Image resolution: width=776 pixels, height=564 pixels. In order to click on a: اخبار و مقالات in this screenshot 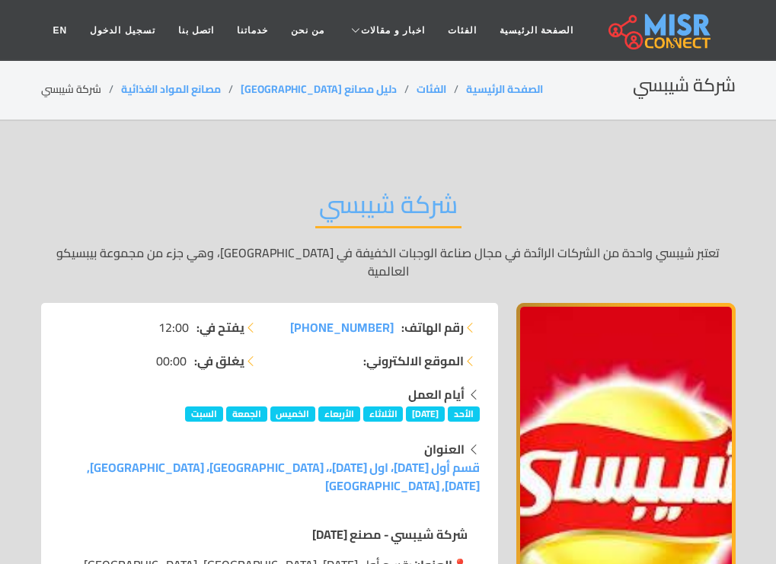, I will do `click(386, 30)`.